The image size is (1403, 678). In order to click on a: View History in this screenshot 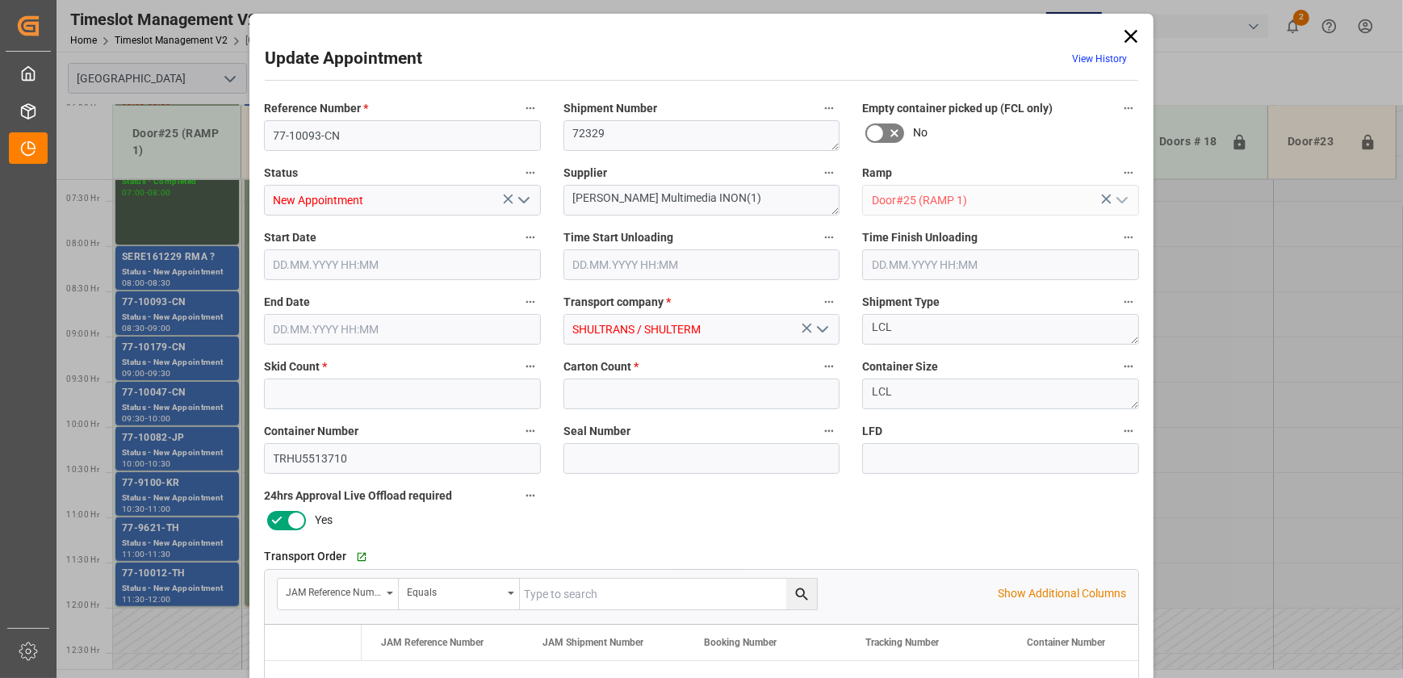, I will do `click(1099, 59)`.